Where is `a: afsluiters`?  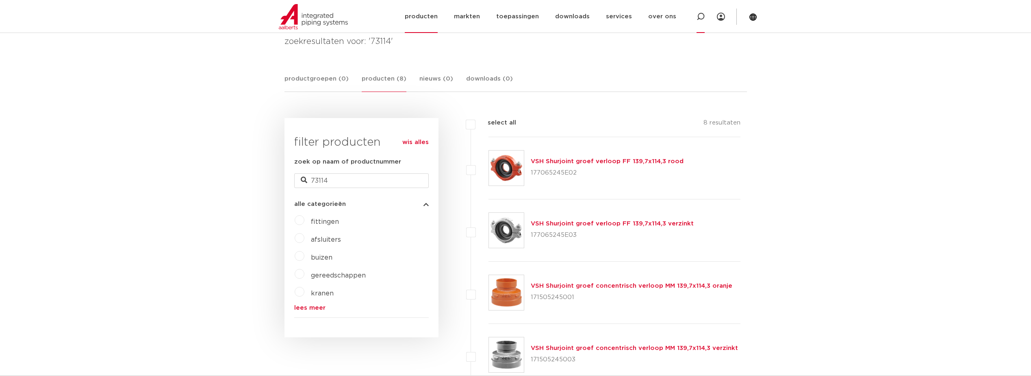
a: afsluiters is located at coordinates (326, 239).